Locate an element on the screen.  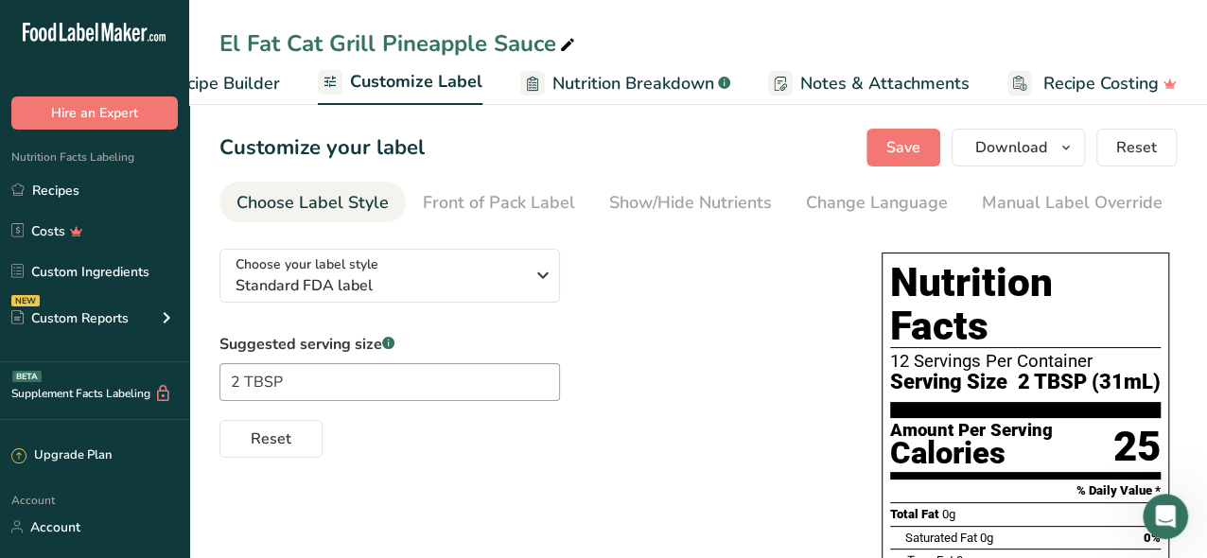
div: 12 Servings Per Container is located at coordinates (1025, 361).